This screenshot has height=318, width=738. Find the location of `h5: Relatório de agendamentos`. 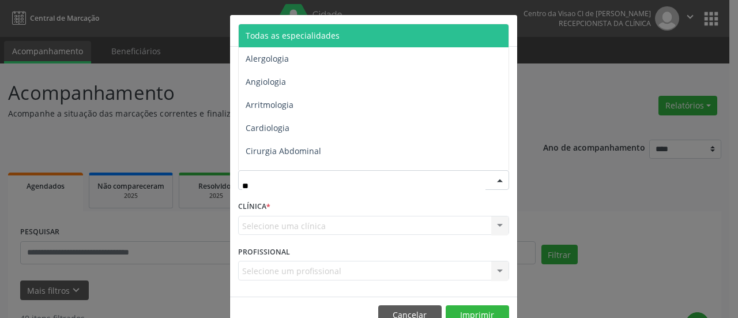

h5: Relatório de agendamentos is located at coordinates (304, 31).